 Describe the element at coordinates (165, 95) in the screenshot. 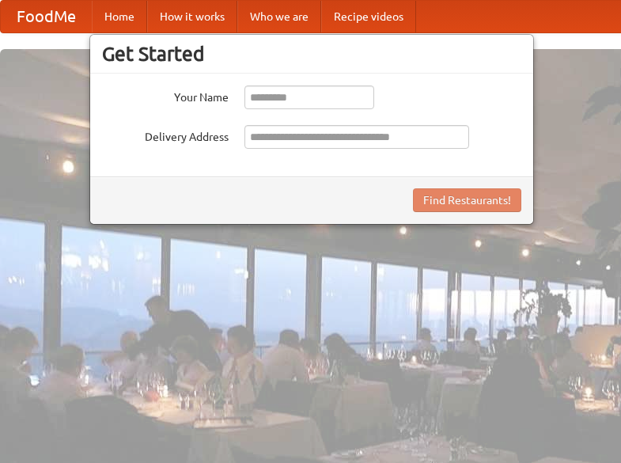

I see `label: Your Name` at that location.